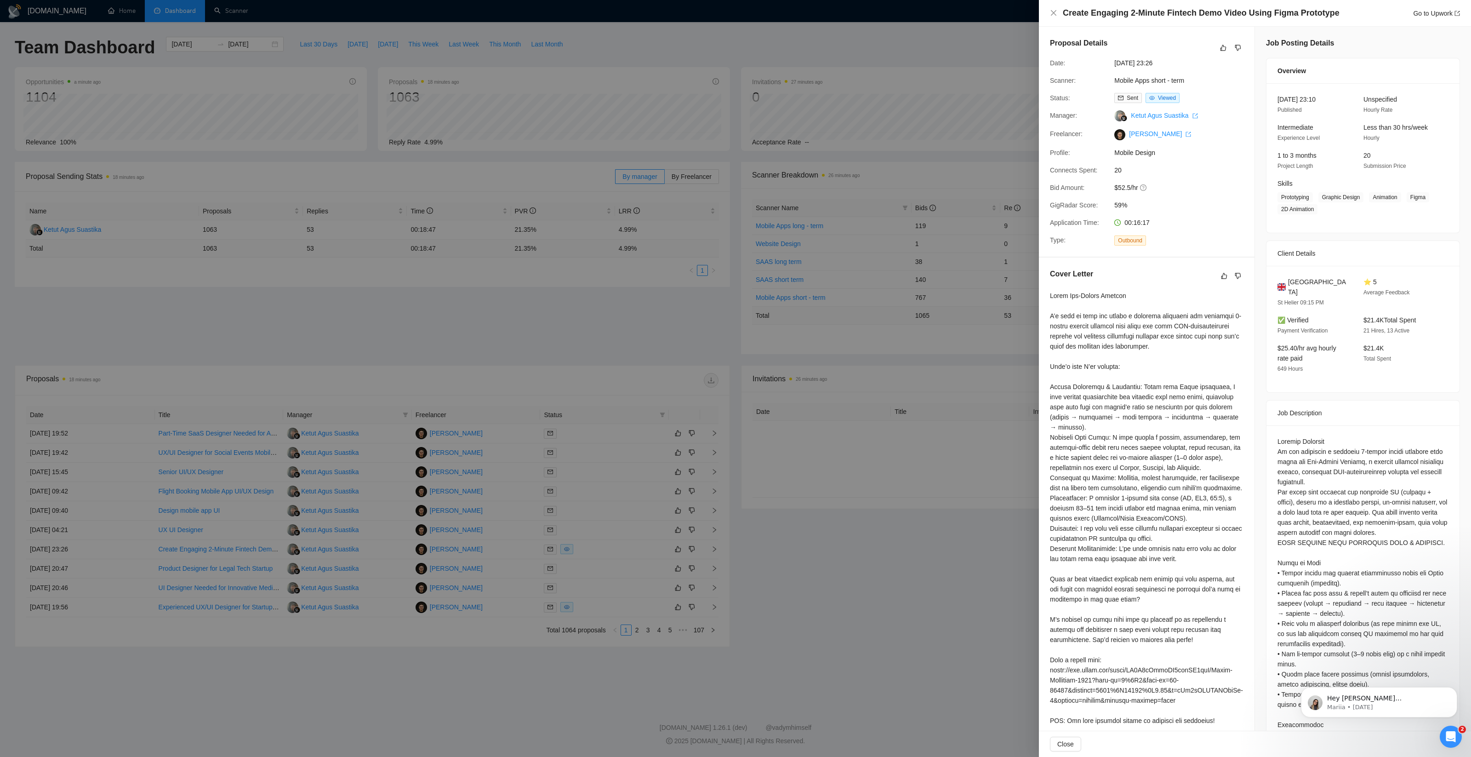  I want to click on h5: Proposal Details, so click(1079, 43).